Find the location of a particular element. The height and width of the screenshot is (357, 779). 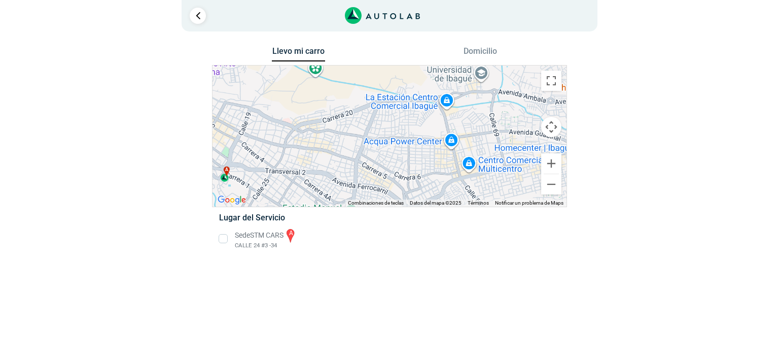

span: a is located at coordinates (227, 170).